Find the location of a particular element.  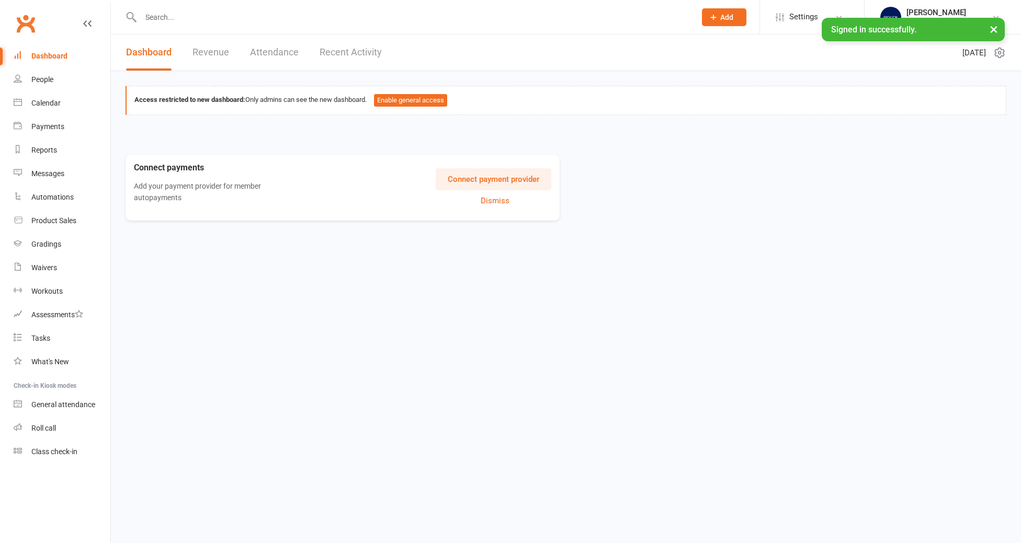

a: Revenue is located at coordinates (211, 52).